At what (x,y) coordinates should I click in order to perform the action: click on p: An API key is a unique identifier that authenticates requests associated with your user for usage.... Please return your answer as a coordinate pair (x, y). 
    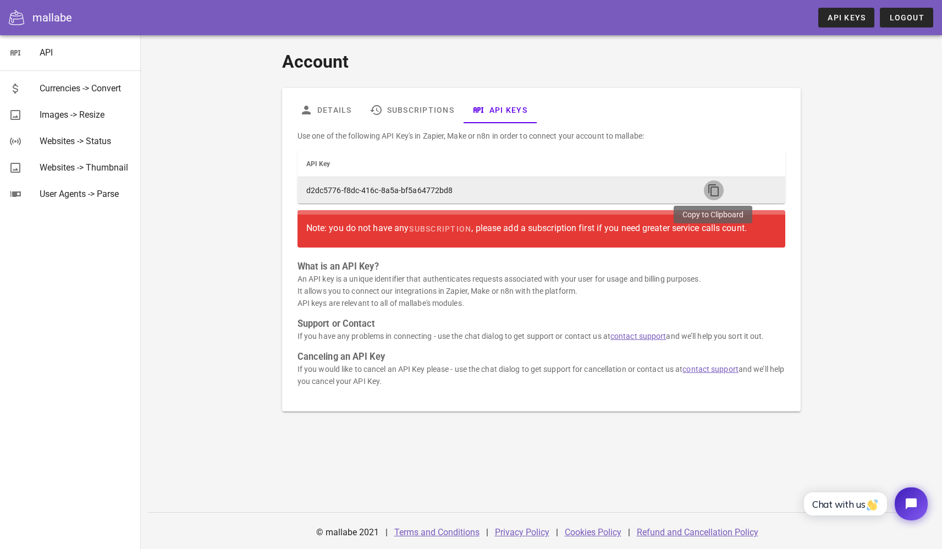
    Looking at the image, I should click on (541, 291).